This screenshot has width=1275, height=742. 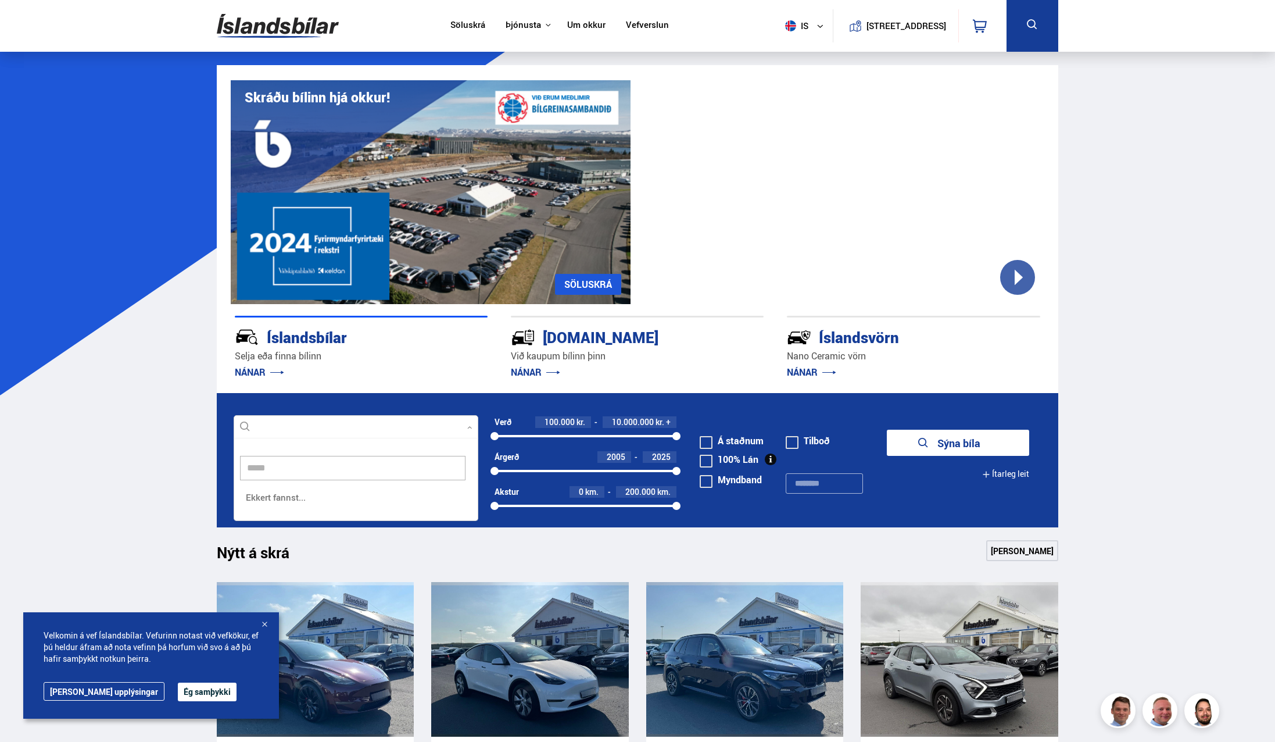 I want to click on button: Sýna bíla, so click(x=958, y=442).